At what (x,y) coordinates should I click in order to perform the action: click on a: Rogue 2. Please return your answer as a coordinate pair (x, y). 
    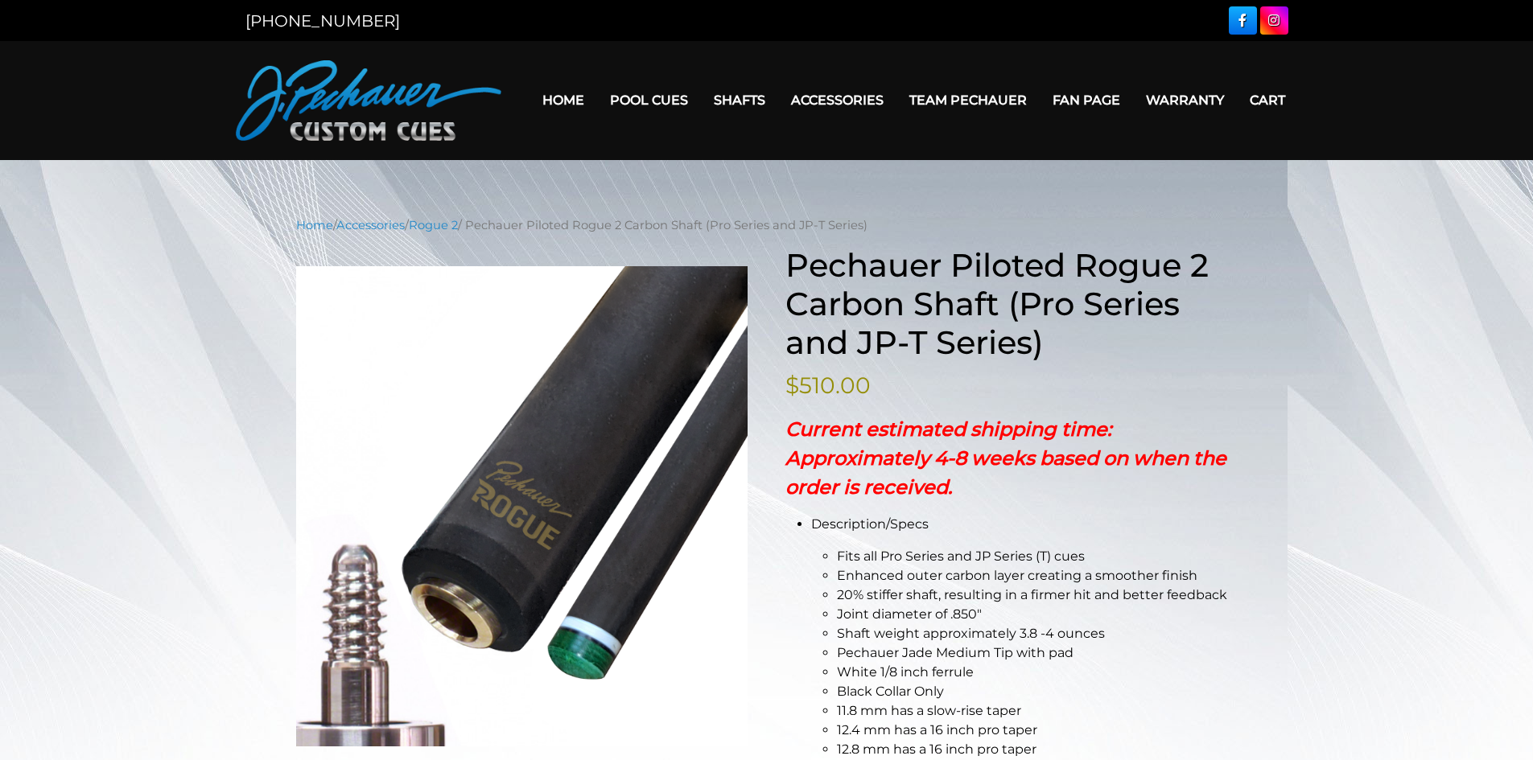
    Looking at the image, I should click on (433, 225).